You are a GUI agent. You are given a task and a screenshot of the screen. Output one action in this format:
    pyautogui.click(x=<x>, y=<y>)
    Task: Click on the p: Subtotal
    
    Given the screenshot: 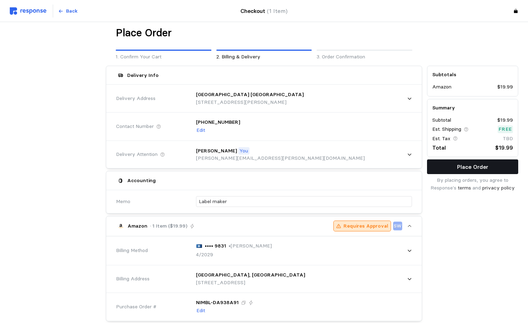 What is the action you would take?
    pyautogui.click(x=442, y=120)
    